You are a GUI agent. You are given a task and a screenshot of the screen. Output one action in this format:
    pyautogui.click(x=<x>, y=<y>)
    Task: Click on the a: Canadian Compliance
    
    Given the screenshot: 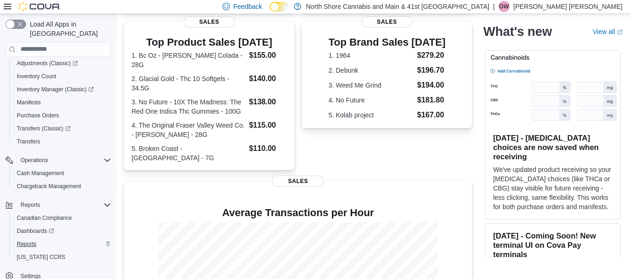 What is the action you would take?
    pyautogui.click(x=44, y=218)
    